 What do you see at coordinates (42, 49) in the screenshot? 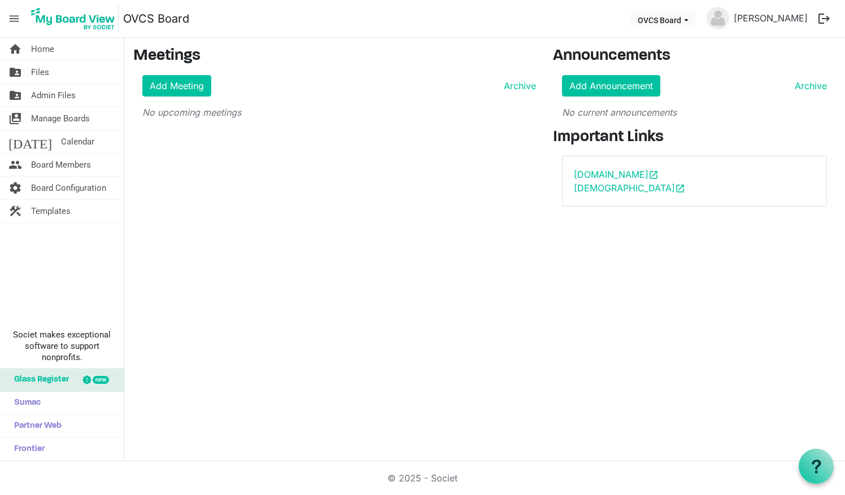
I see `span: Home` at bounding box center [42, 49].